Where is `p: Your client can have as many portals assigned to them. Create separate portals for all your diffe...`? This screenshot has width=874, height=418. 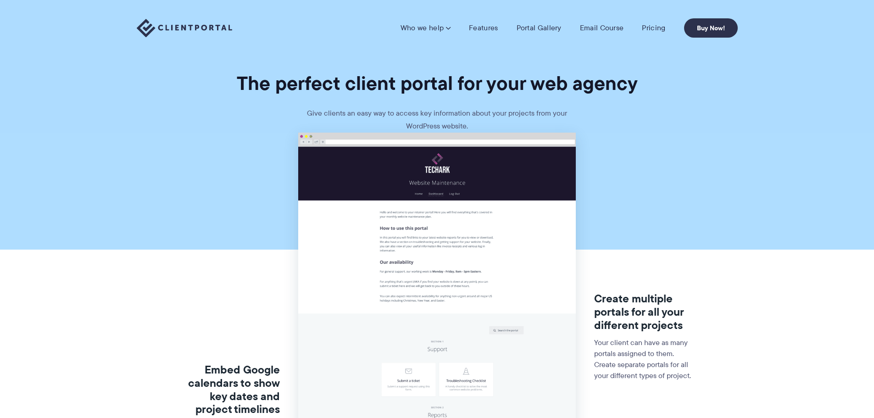
p: Your client can have as many portals assigned to them. Create separate portals for all your diffe... is located at coordinates (644, 359).